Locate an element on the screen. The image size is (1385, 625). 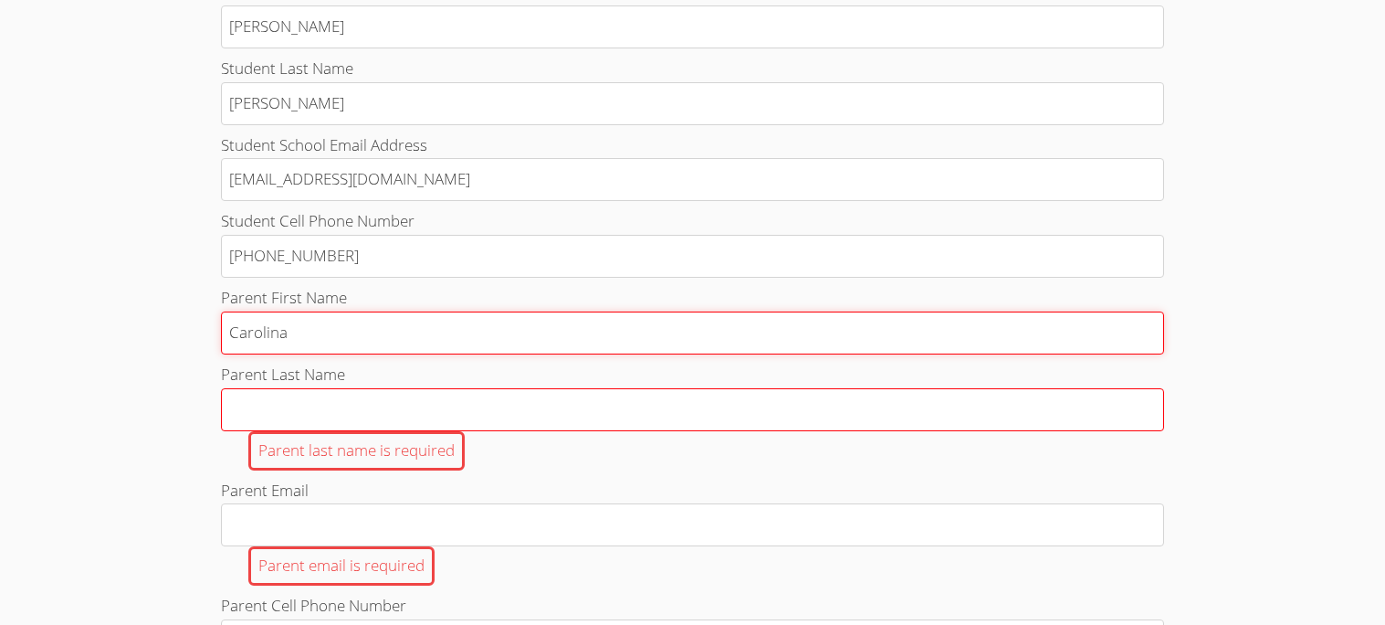
span: Parent First Name is located at coordinates (284, 297).